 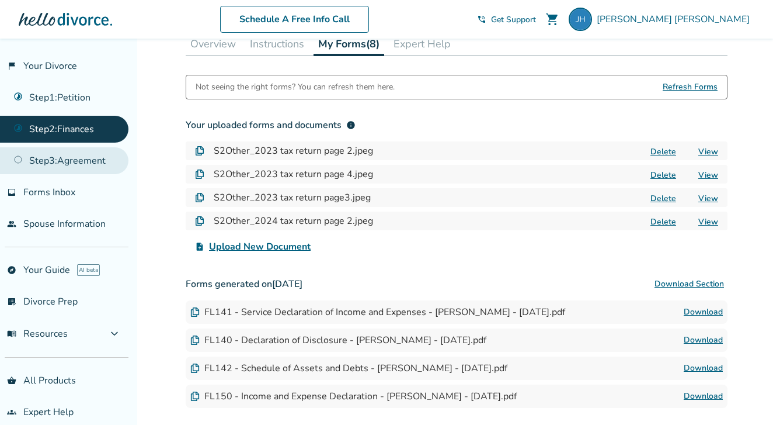 What do you see at coordinates (12, 380) in the screenshot?
I see `span: shopping_basket` at bounding box center [12, 380].